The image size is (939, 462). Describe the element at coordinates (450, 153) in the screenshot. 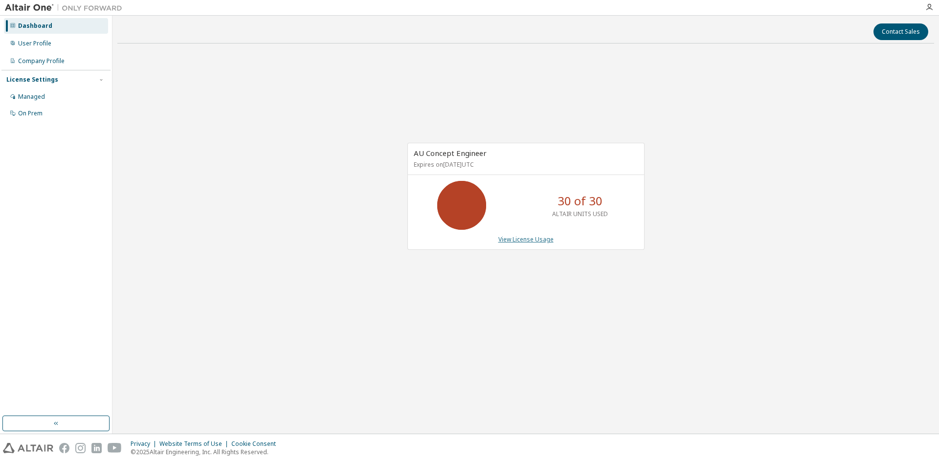

I see `span: AU Concept Engineer` at that location.